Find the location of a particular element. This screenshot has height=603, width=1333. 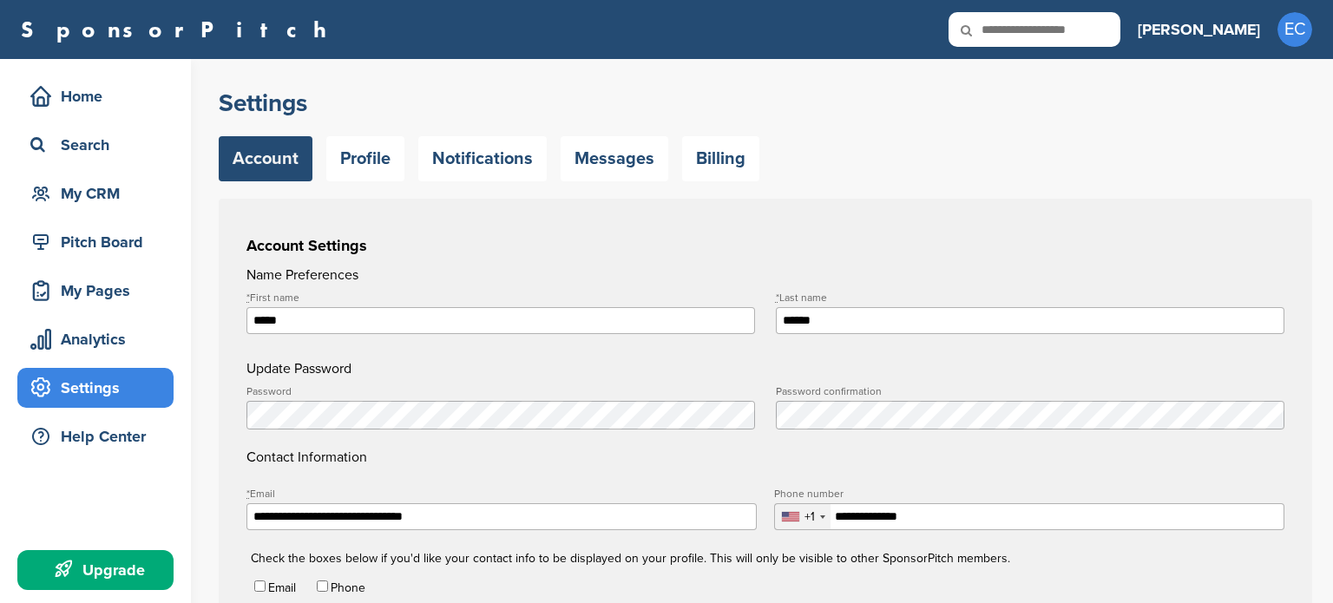

h3: Account Settings is located at coordinates (765, 246).